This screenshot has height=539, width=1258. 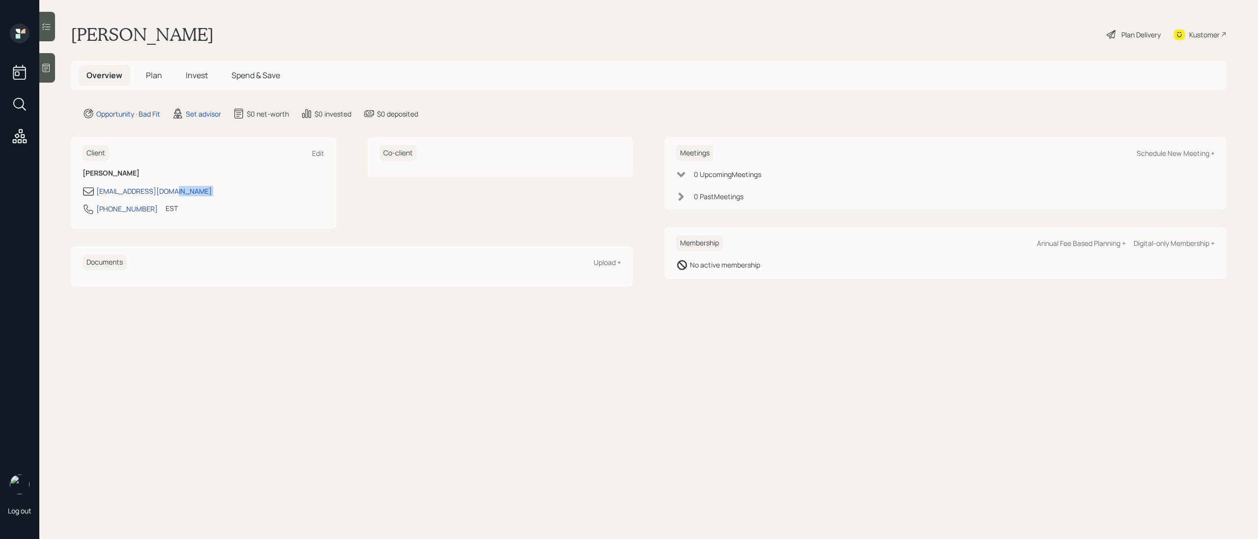 I want to click on div: Kustomer, so click(x=1205, y=34).